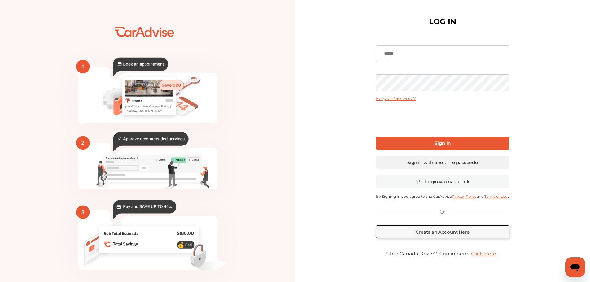 The width and height of the screenshot is (590, 282). Describe the element at coordinates (443, 212) in the screenshot. I see `p: Or` at that location.